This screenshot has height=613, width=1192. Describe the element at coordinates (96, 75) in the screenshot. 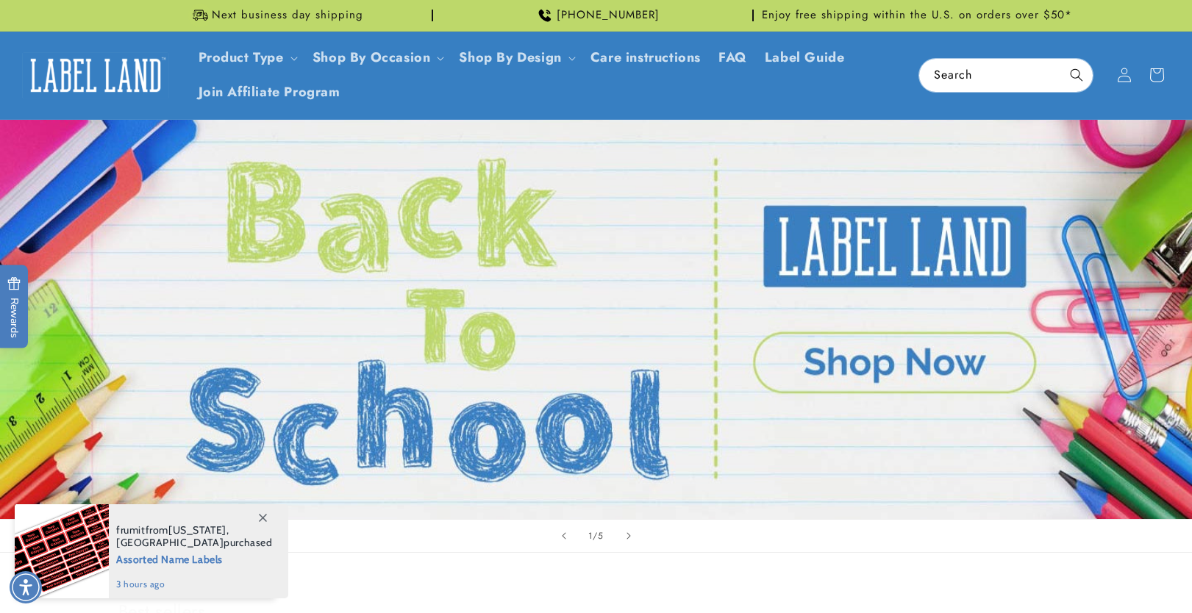

I see `a: Label Land` at that location.